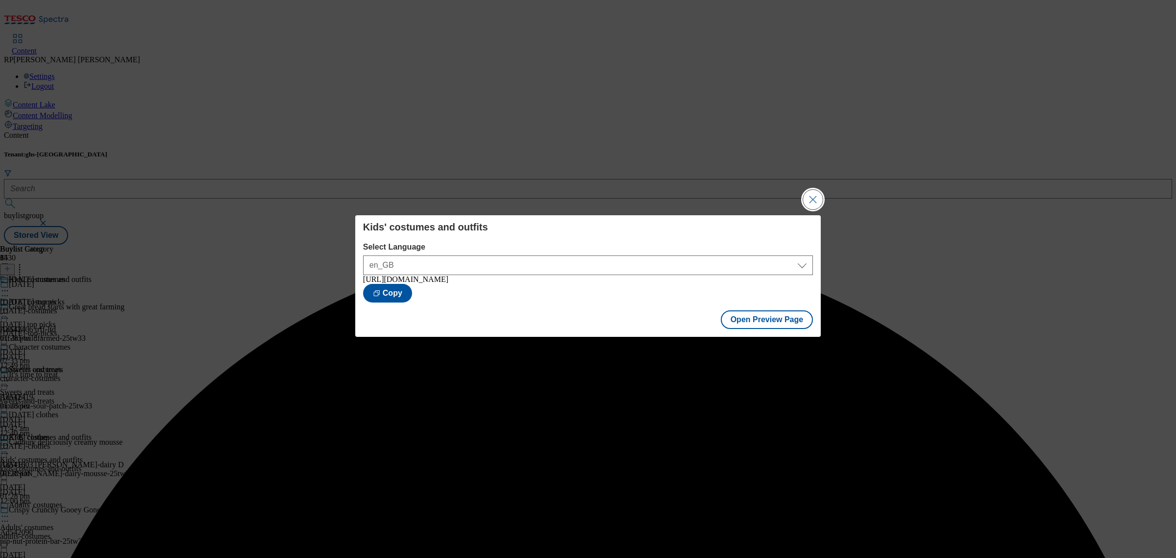  I want to click on button: Close Modal, so click(813, 199).